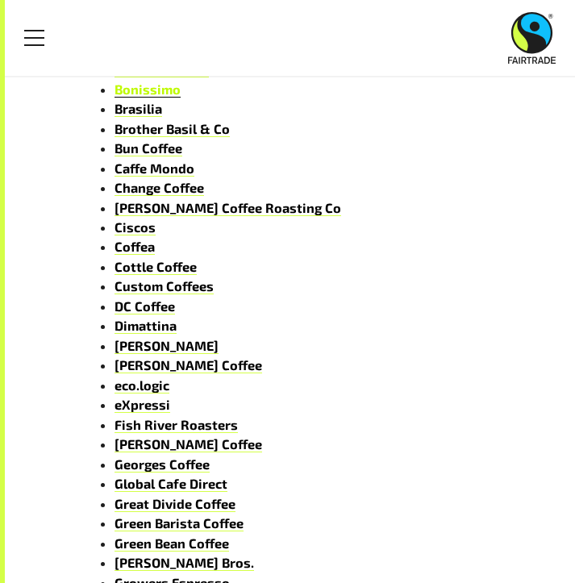  What do you see at coordinates (142, 405) in the screenshot?
I see `a: eXpressi` at bounding box center [142, 405].